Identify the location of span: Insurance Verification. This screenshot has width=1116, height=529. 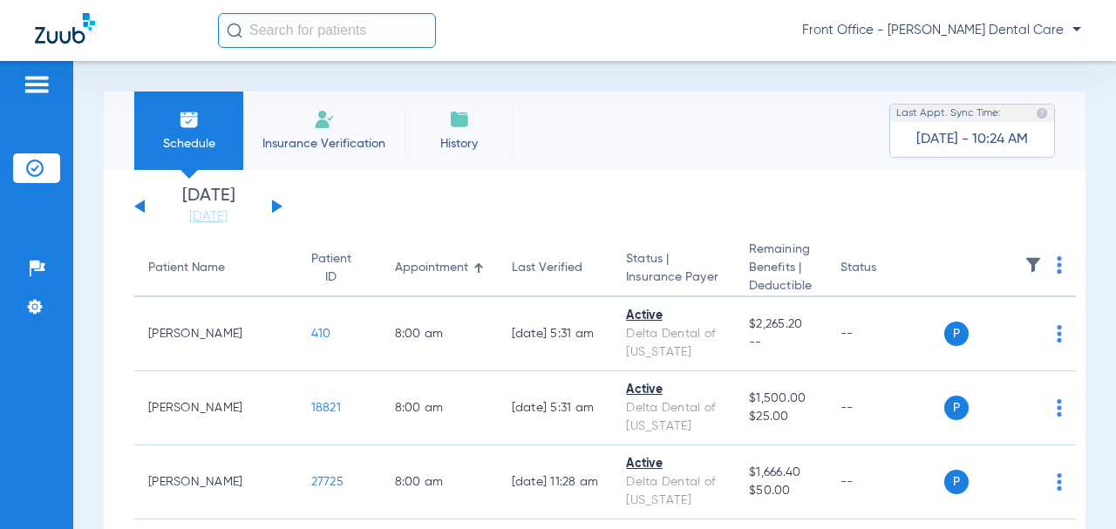
(324, 144).